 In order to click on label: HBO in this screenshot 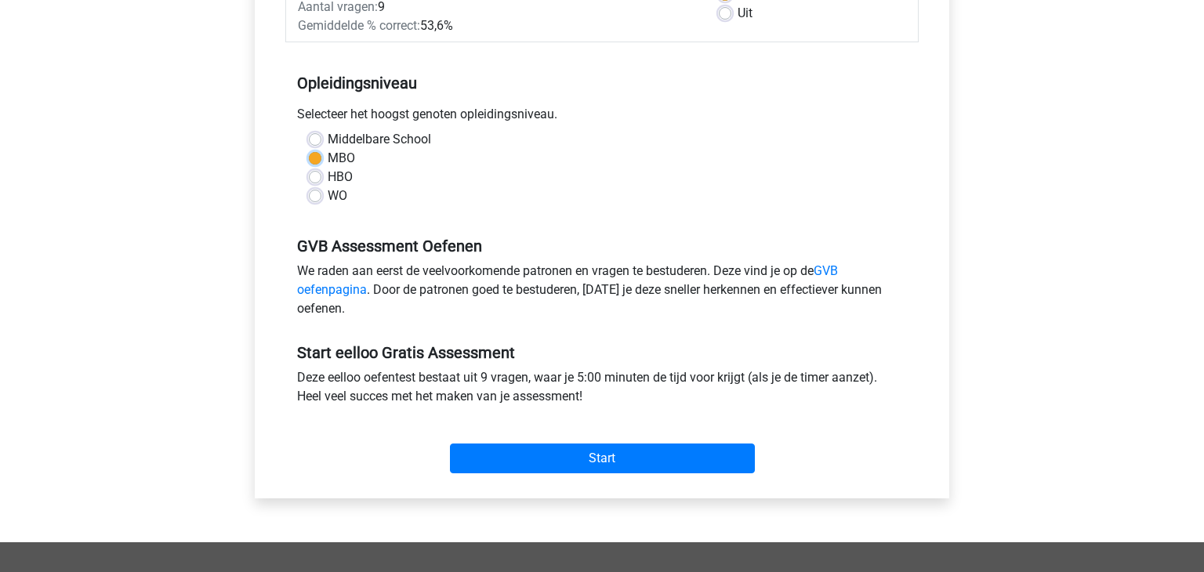, I will do `click(340, 177)`.